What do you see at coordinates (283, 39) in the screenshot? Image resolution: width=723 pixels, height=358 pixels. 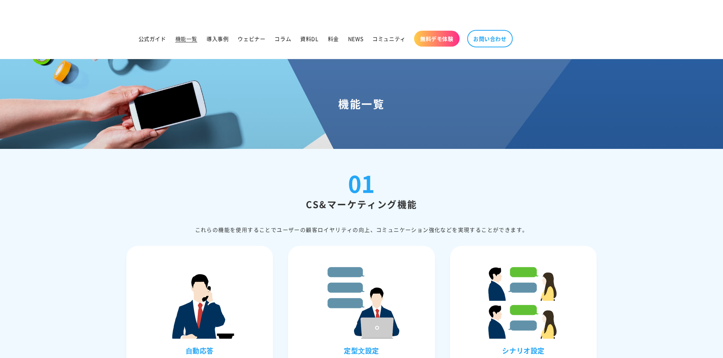 I see `span: コラム` at bounding box center [283, 39].